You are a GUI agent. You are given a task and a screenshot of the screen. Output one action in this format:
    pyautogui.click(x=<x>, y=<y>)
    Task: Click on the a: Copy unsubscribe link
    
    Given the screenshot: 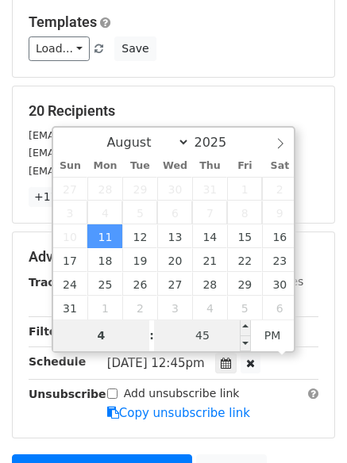 What is the action you would take?
    pyautogui.click(x=179, y=413)
    